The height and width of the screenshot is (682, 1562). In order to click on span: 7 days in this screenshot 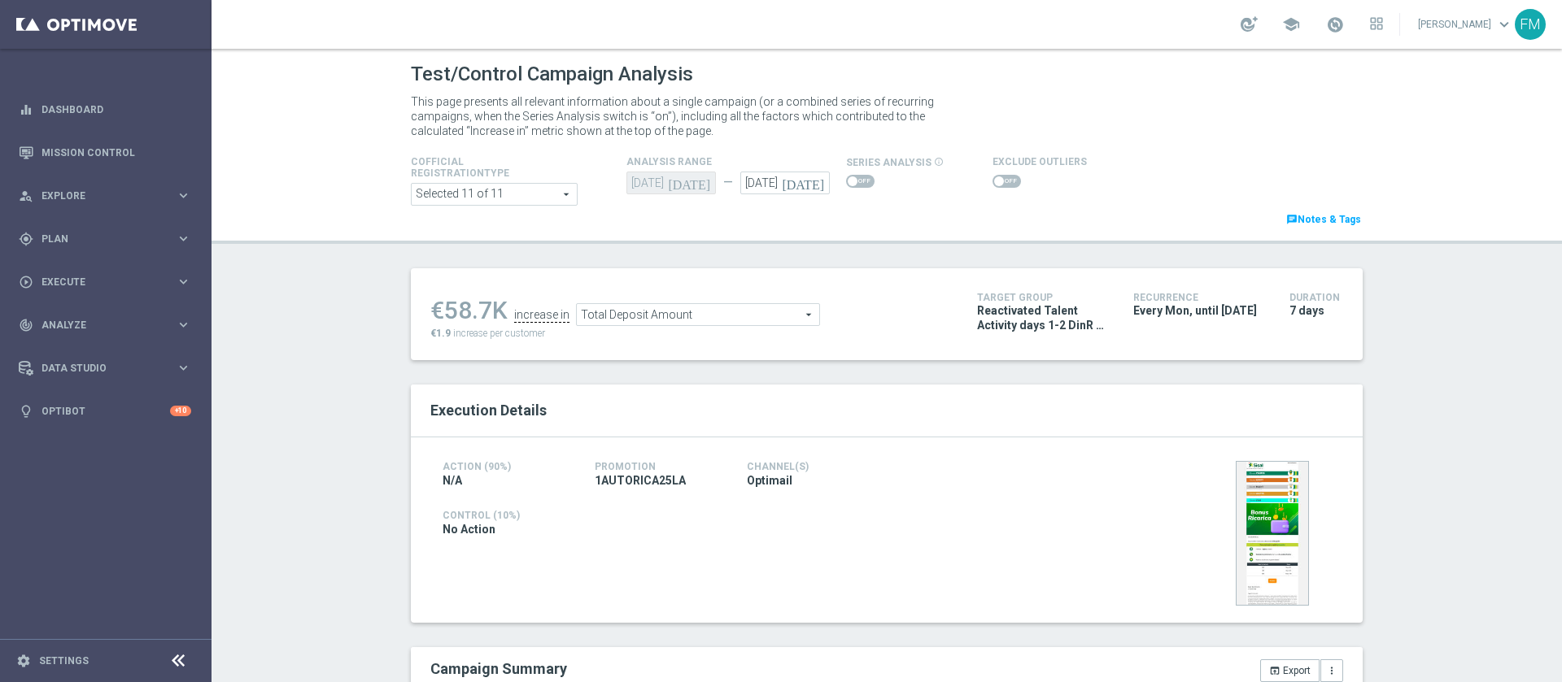, I will do `click(1306, 311)`.